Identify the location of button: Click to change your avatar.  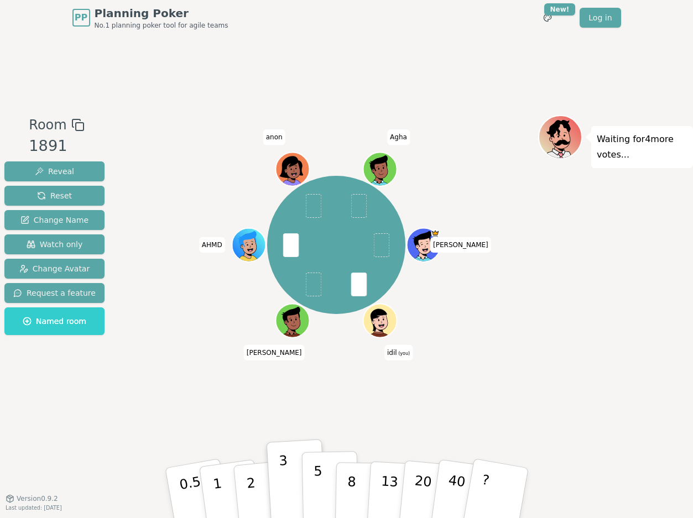
(380, 321).